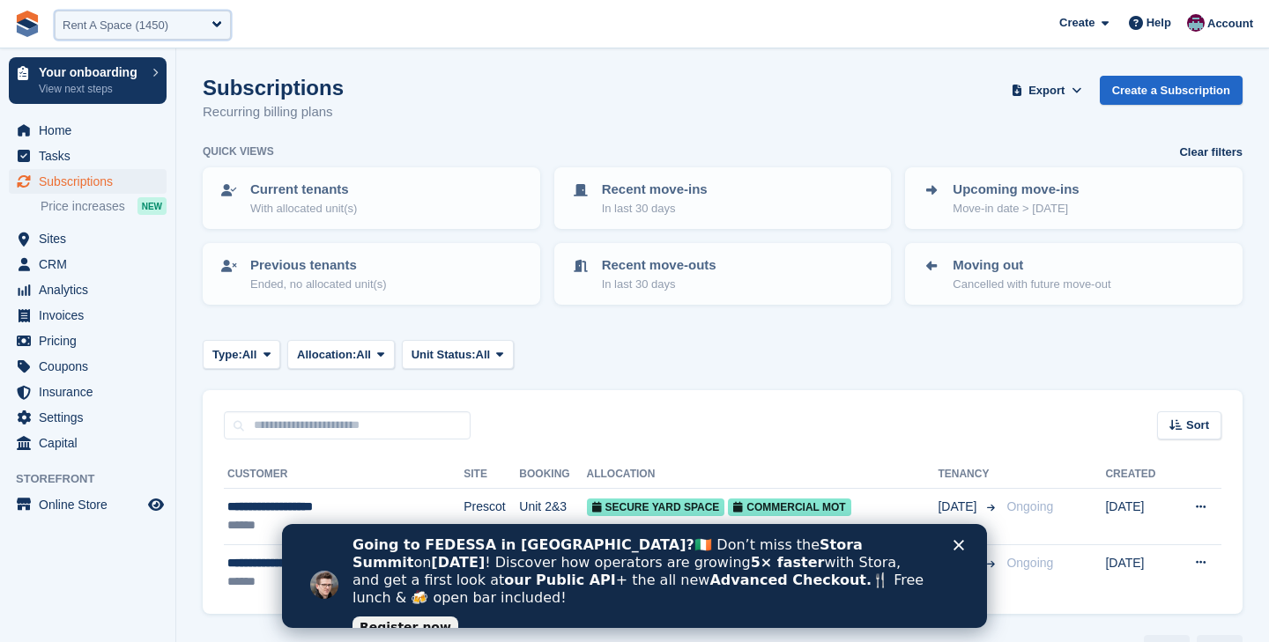 The image size is (1269, 642). Describe the element at coordinates (1047, 90) in the screenshot. I see `button: Export` at that location.